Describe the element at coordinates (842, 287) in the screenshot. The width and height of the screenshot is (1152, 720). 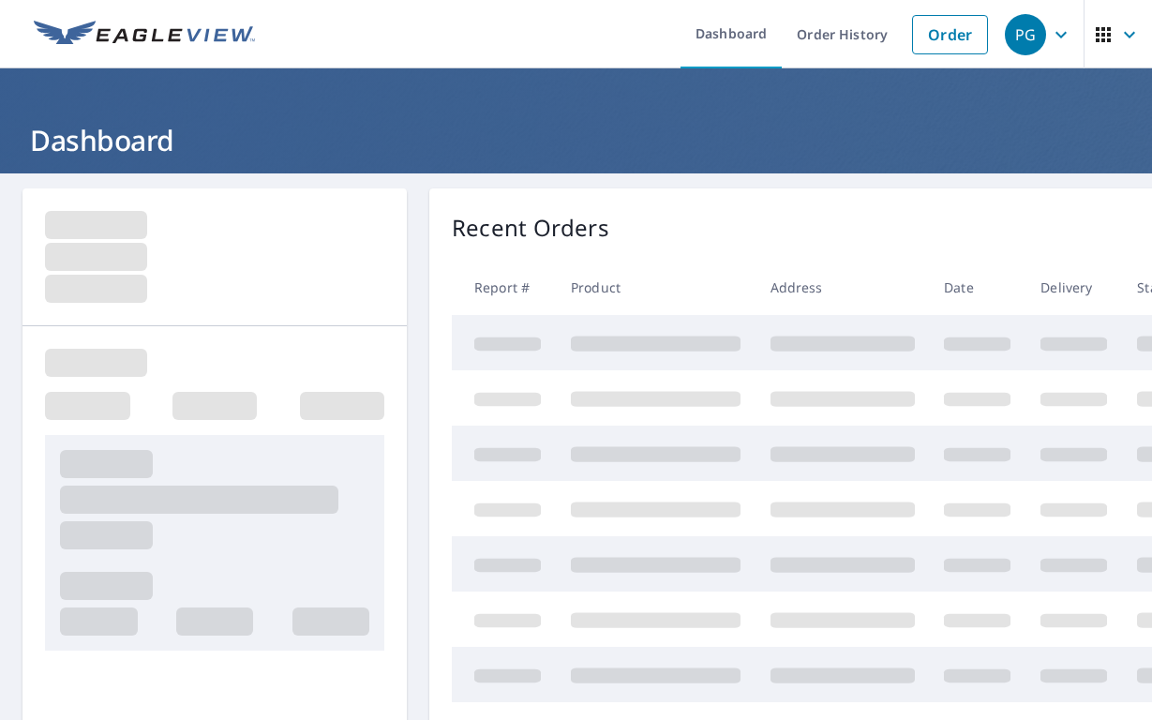
I see `th: Address` at that location.